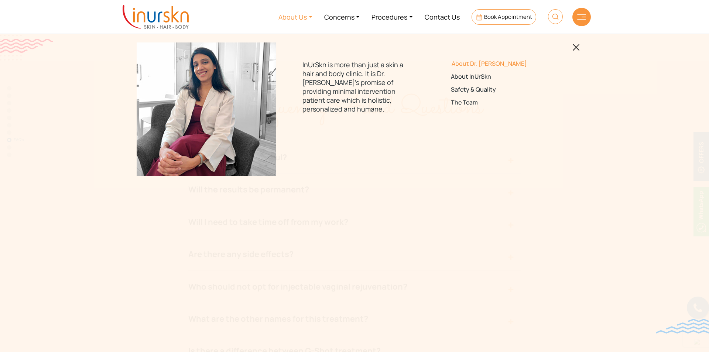 This screenshot has width=709, height=352. Describe the element at coordinates (508, 17) in the screenshot. I see `span: Book Appointment` at that location.